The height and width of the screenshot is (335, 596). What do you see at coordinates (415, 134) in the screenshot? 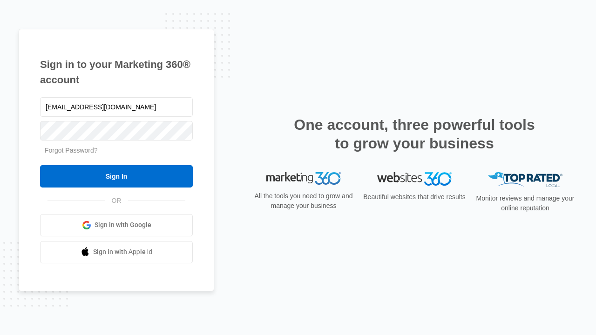
I see `h2: One account, three powerful tools to grow your business` at bounding box center [415, 134].